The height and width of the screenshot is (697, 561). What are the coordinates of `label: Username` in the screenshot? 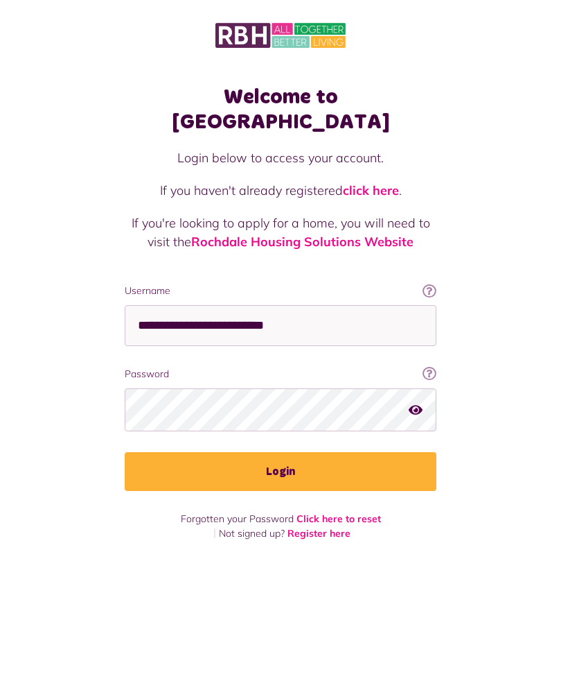 It's located at (281, 290).